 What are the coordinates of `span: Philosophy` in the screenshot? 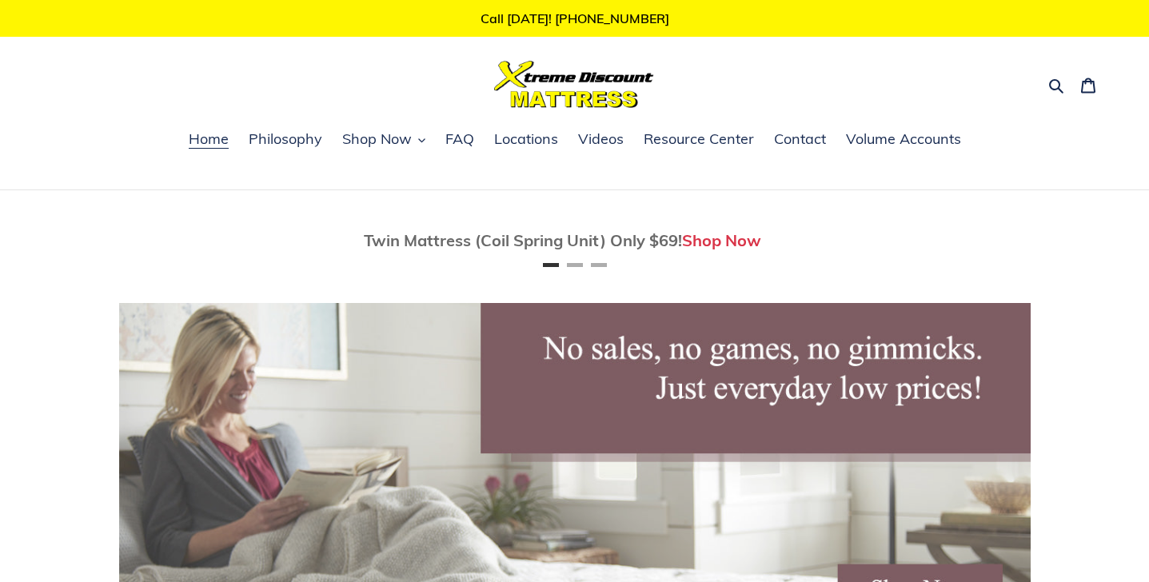 It's located at (285, 139).